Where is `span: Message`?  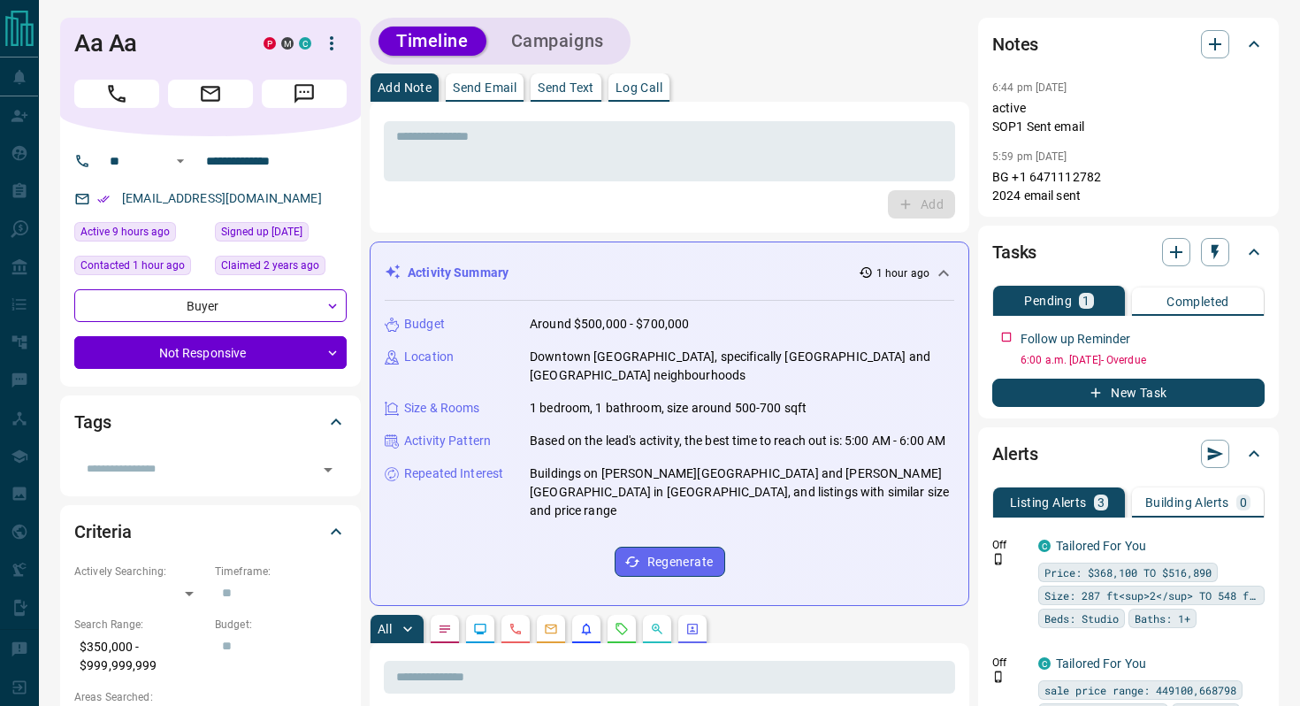 span: Message is located at coordinates (304, 94).